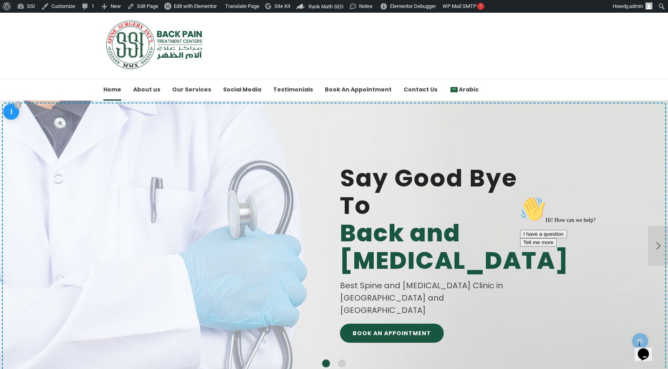 The height and width of the screenshot is (369, 668). What do you see at coordinates (392, 333) in the screenshot?
I see `a: BOOK AN APPOINTMENT` at bounding box center [392, 333].